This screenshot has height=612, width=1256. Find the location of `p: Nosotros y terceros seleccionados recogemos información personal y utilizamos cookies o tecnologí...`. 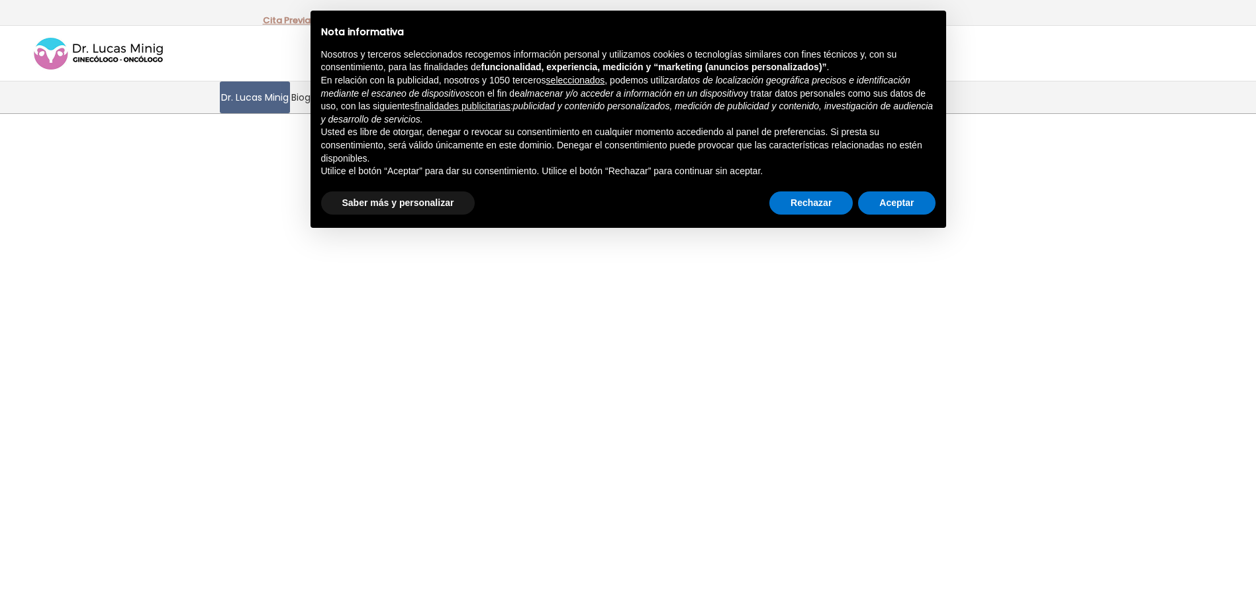

p: Nosotros y terceros seleccionados recogemos información personal y utilizamos cookies o tecnologí... is located at coordinates (629, 61).